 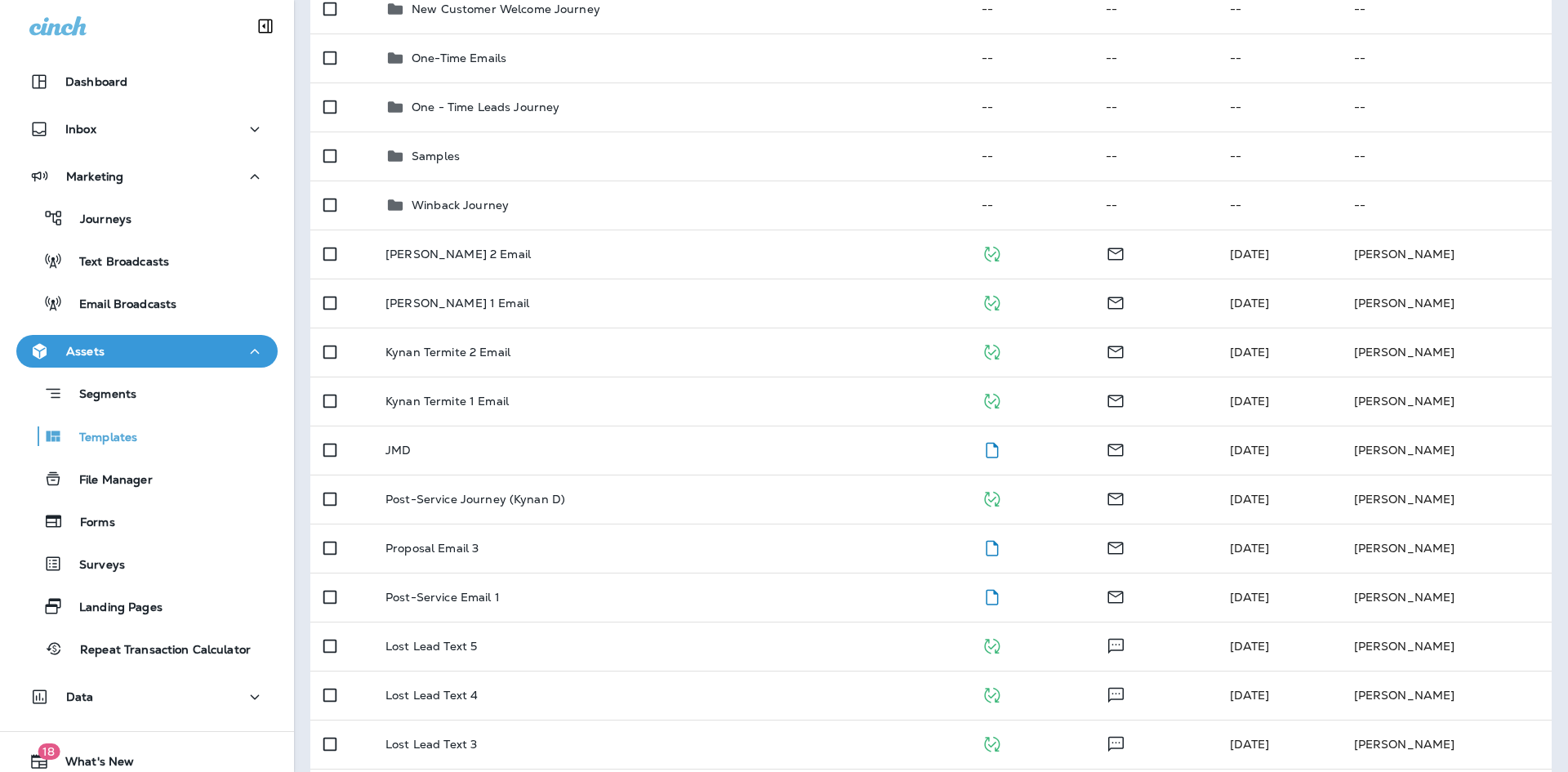 I want to click on p: Text Broadcasts, so click(x=116, y=262).